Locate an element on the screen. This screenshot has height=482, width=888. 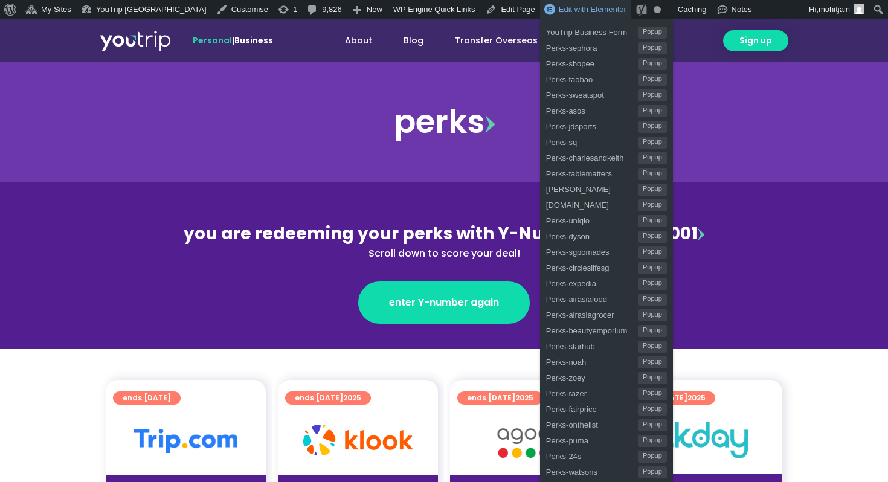
a: Perks-taobaoPopup is located at coordinates (607, 78).